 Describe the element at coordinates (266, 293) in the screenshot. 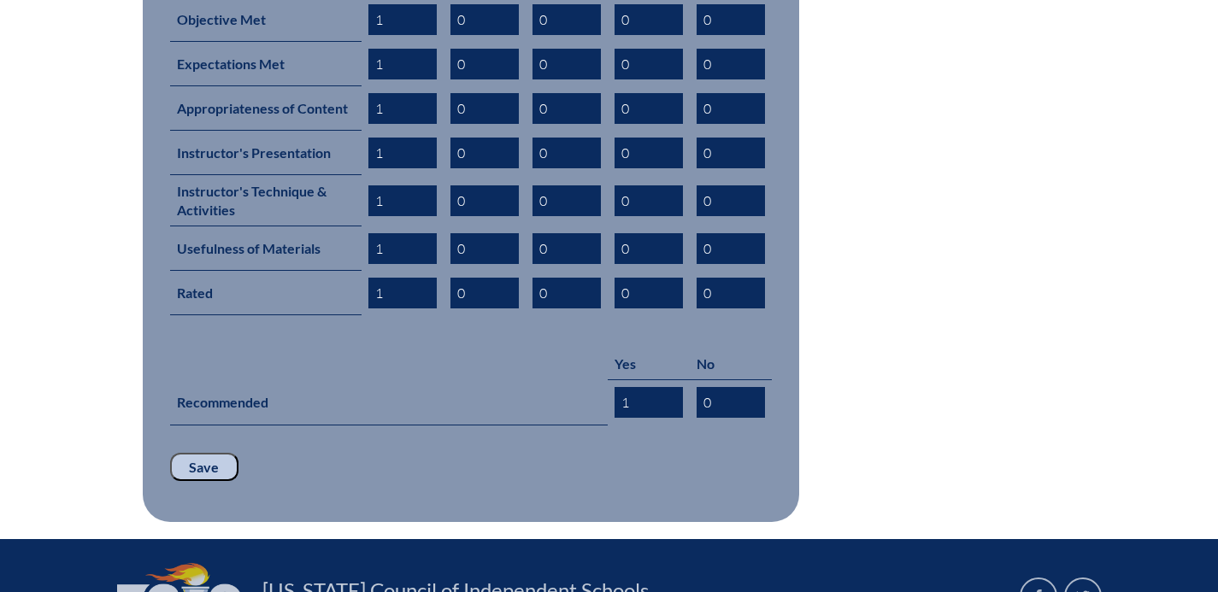

I see `th: Rated` at that location.